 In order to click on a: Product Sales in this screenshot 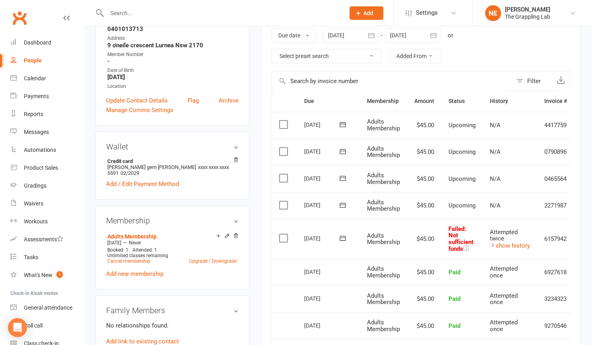, I will do `click(47, 168)`.